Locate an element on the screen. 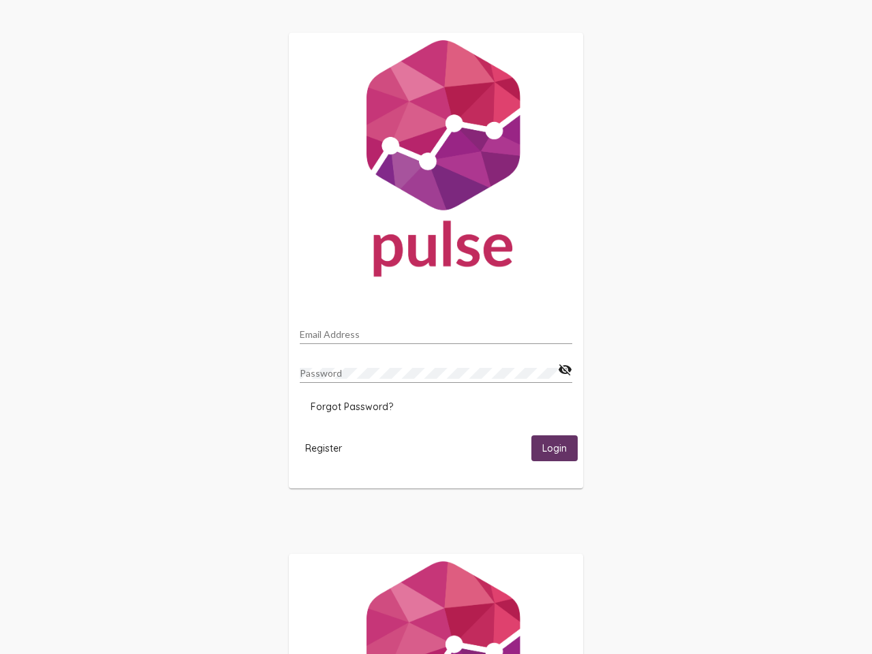 The image size is (872, 654). span: Register is located at coordinates (324, 448).